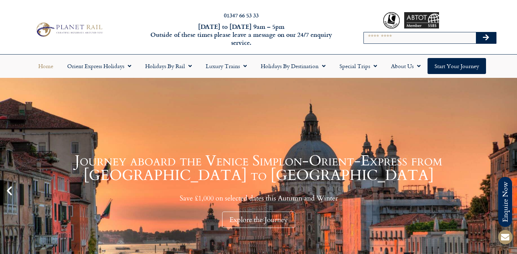  What do you see at coordinates (46, 66) in the screenshot?
I see `a: Home` at bounding box center [46, 66].